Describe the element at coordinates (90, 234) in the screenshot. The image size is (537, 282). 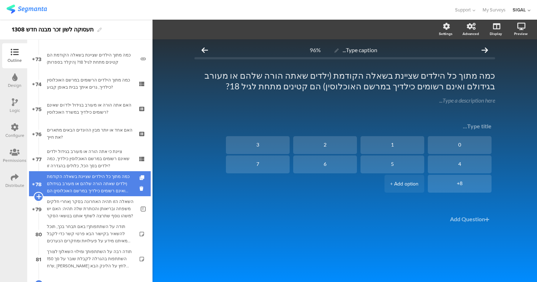
I see `a: 80 תודה על השתתפותך! באם תבחר בכך, תוכל להשאיר בקישור הבא פרטי קשר כדי לקבל מאיתנו מידע על פעילוי...` at that location.